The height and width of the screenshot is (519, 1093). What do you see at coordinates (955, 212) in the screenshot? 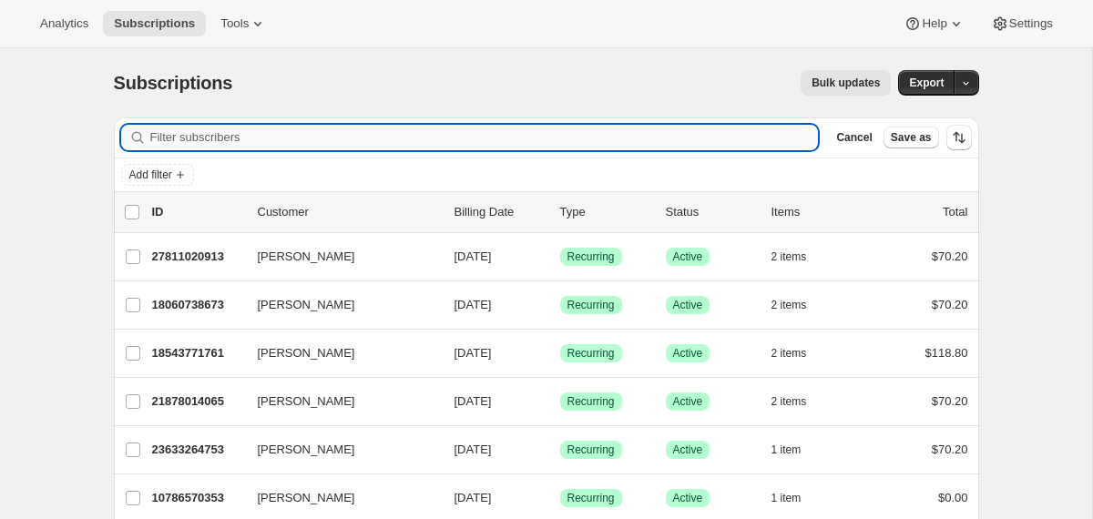
I see `p: Total` at bounding box center [955, 212].